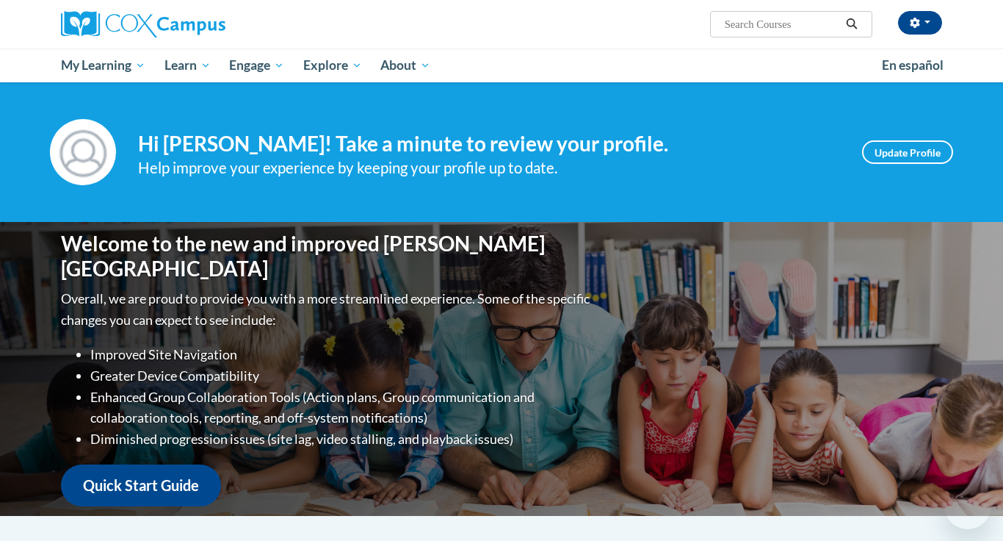  I want to click on span: En español, so click(913, 65).